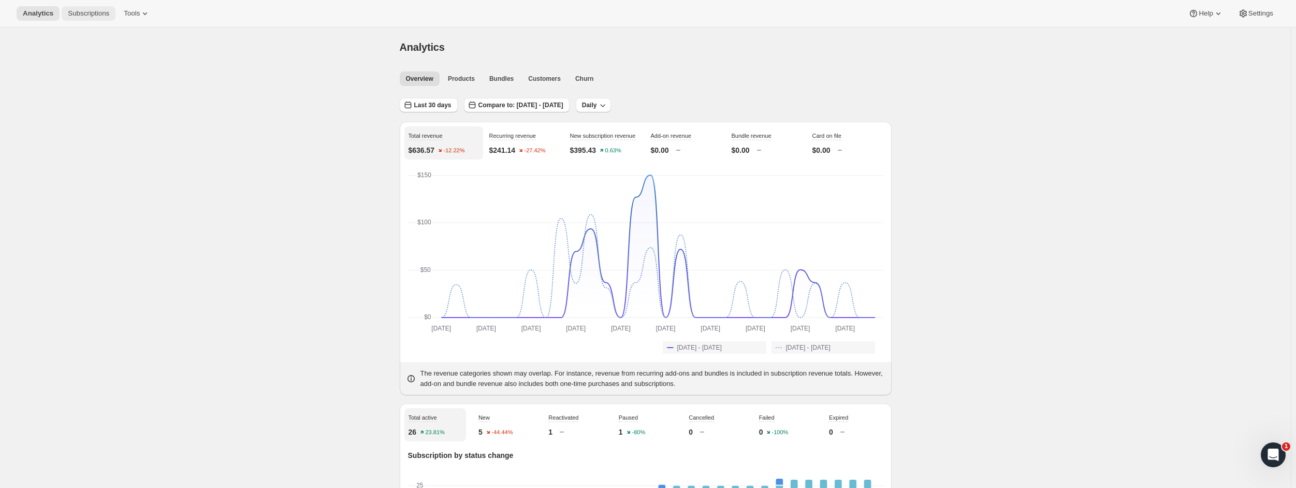  Describe the element at coordinates (646, 455) in the screenshot. I see `p: Subscription by status change` at that location.